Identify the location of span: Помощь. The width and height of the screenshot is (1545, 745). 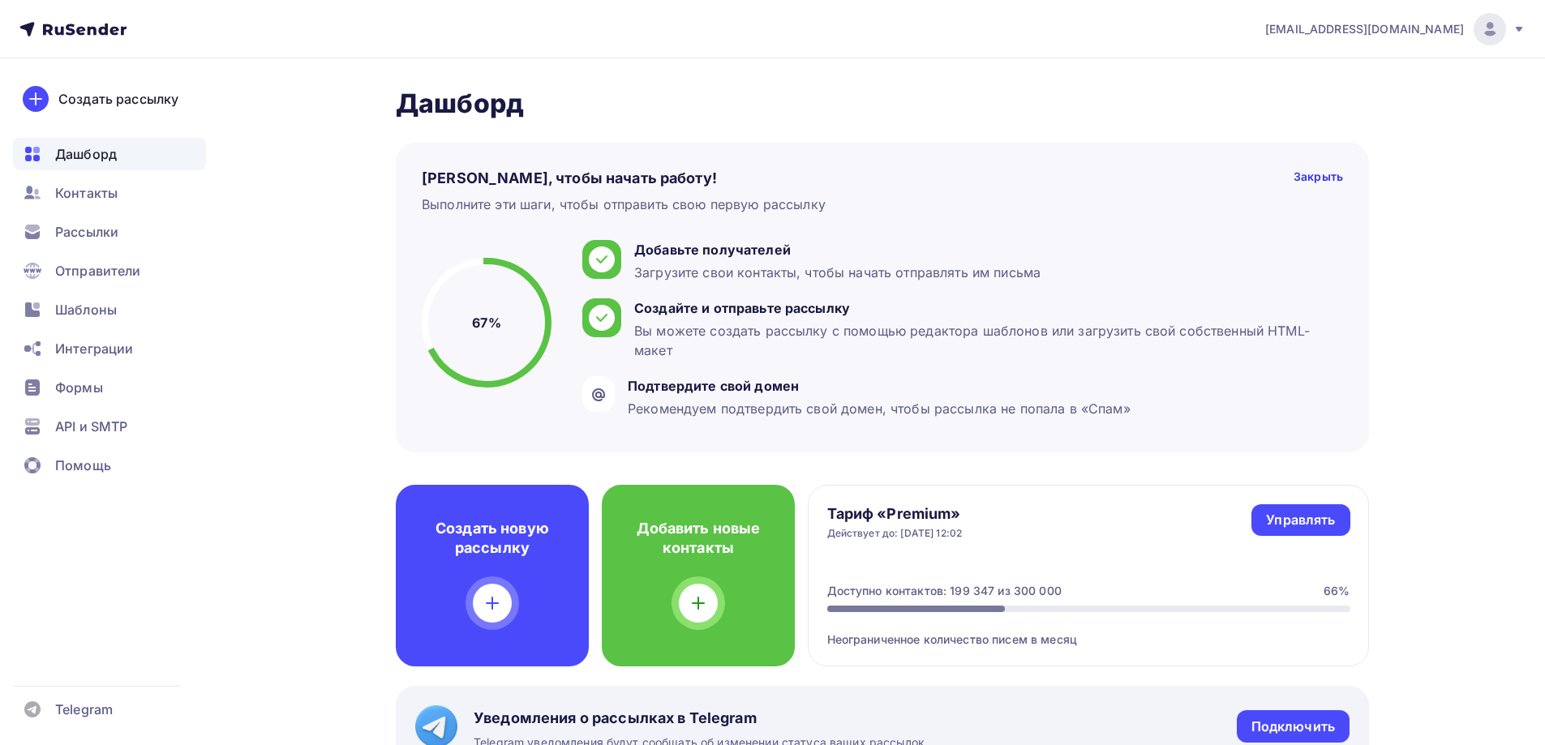
(83, 465).